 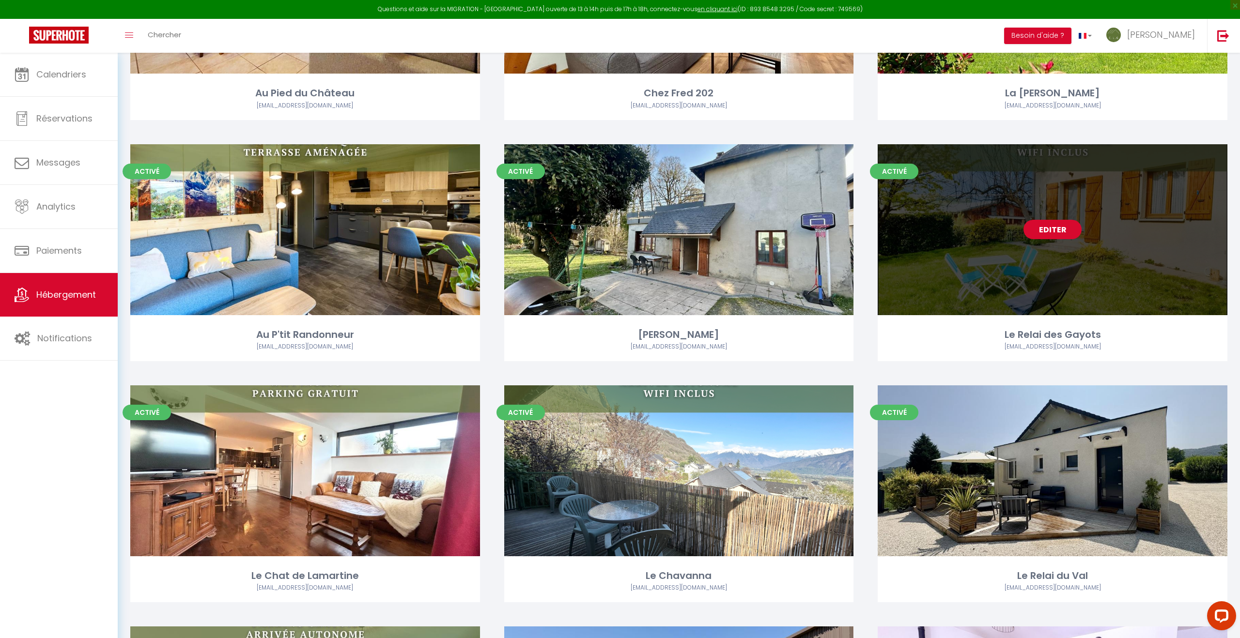 I want to click on span: Notifications, so click(x=64, y=338).